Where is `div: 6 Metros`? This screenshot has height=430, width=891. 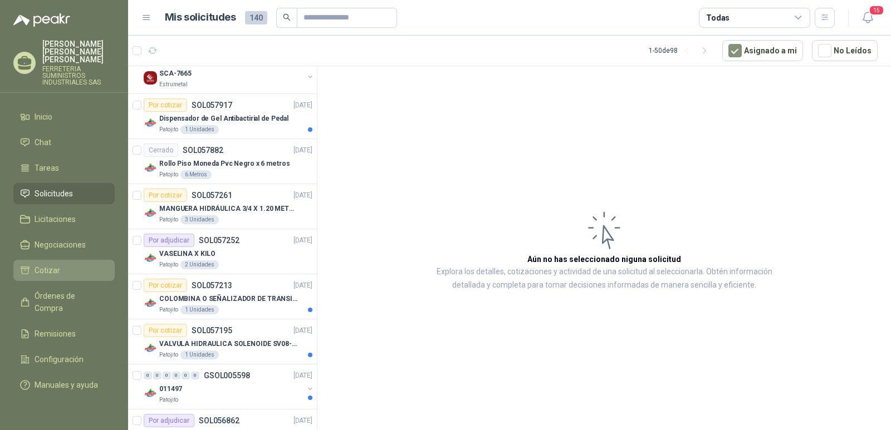 div: 6 Metros is located at coordinates (196, 175).